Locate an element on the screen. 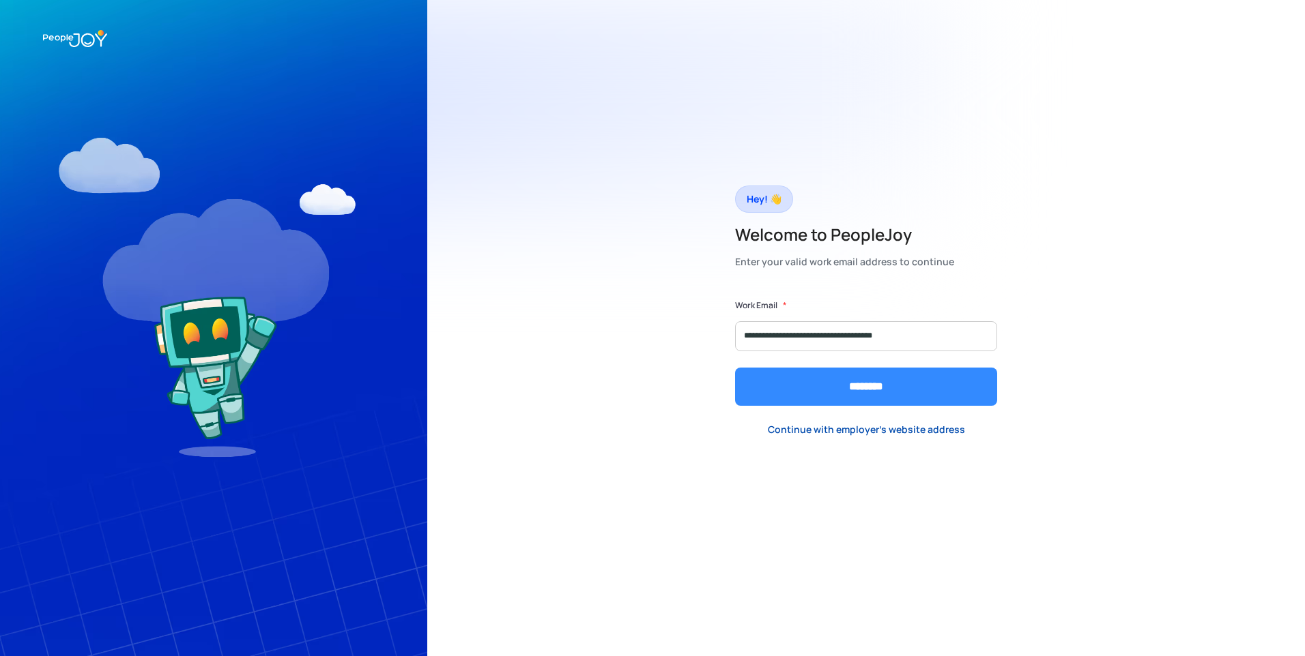  form: Form is located at coordinates (866, 352).